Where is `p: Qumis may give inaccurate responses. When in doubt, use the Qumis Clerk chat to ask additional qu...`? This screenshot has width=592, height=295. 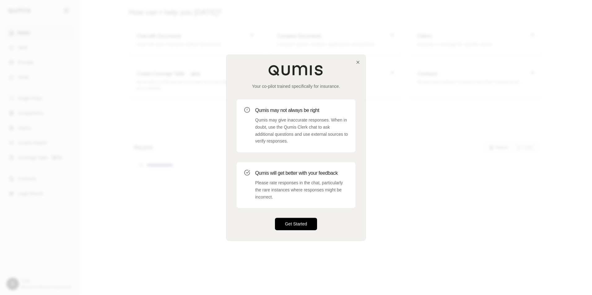
p: Qumis may give inaccurate responses. When in doubt, use the Qumis Clerk chat to ask additional qu... is located at coordinates (301, 131).